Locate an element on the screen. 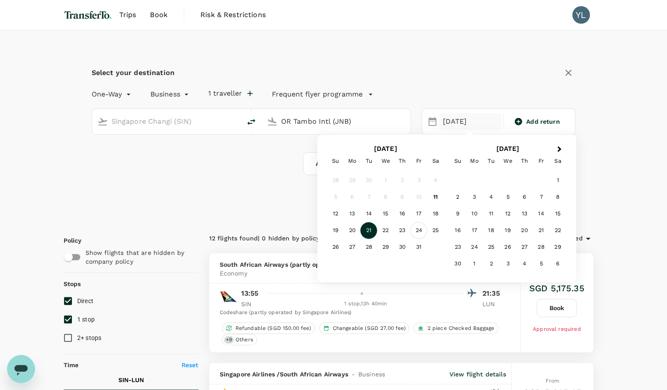  span: Direct is located at coordinates (86, 301).